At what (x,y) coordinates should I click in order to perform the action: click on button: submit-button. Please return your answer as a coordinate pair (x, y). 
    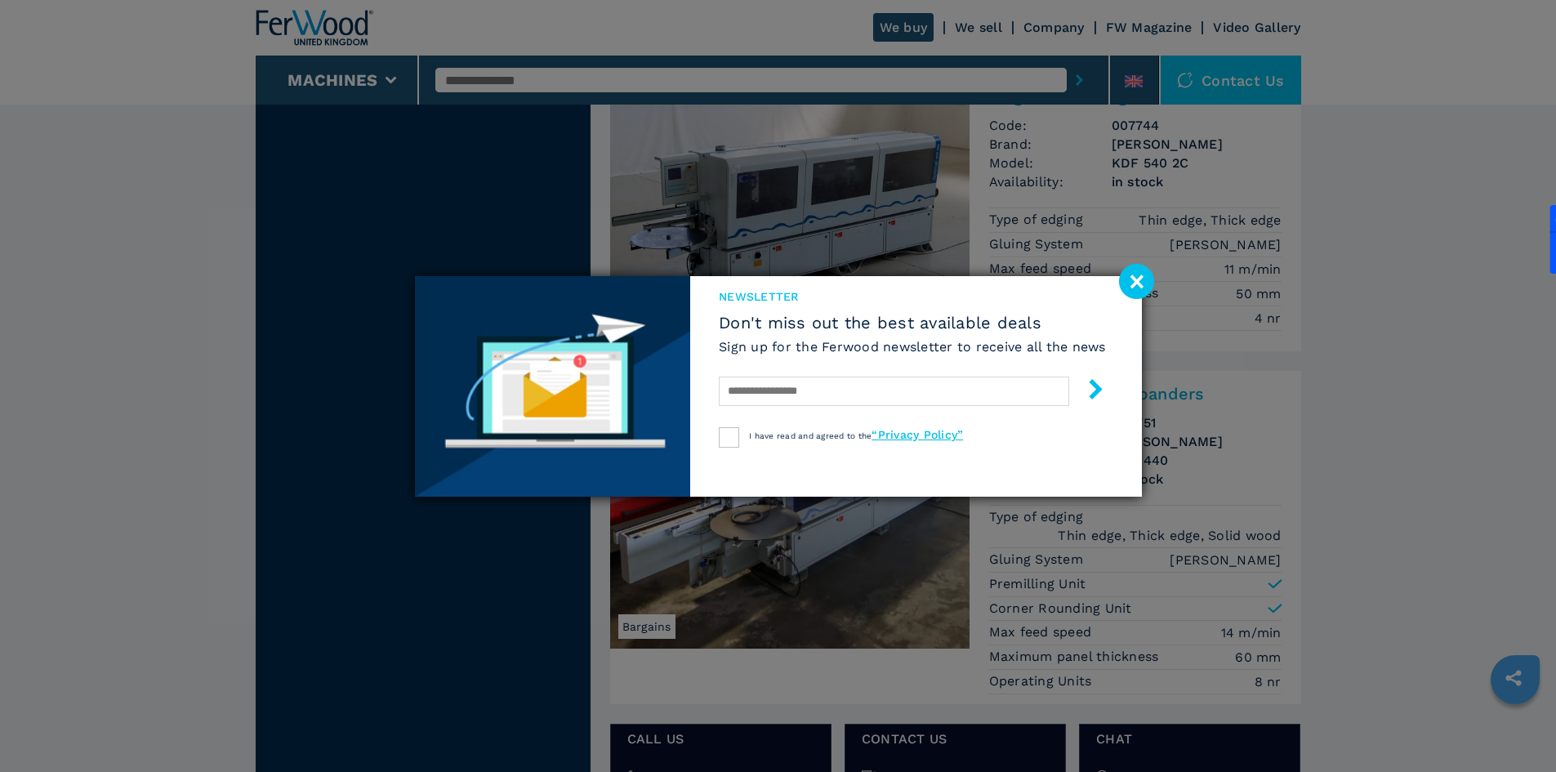
    Looking at the image, I should click on (1087, 391).